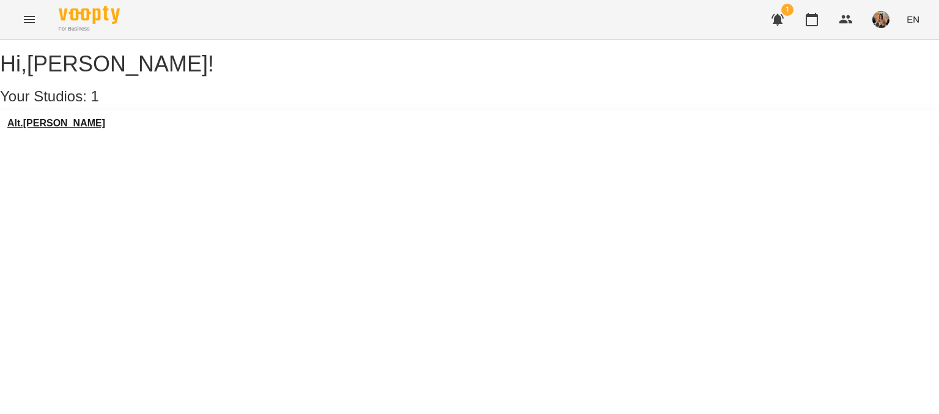 The image size is (939, 414). Describe the element at coordinates (912, 19) in the screenshot. I see `span: EN` at that location.